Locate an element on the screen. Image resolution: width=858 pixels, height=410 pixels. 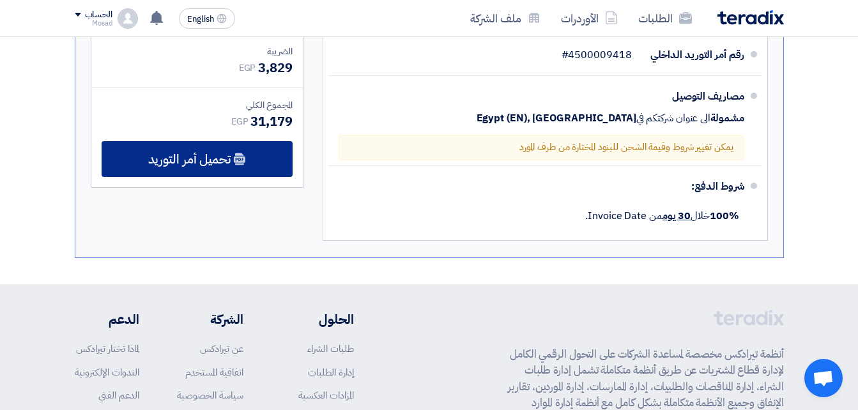
a: Open chat is located at coordinates (824, 378).